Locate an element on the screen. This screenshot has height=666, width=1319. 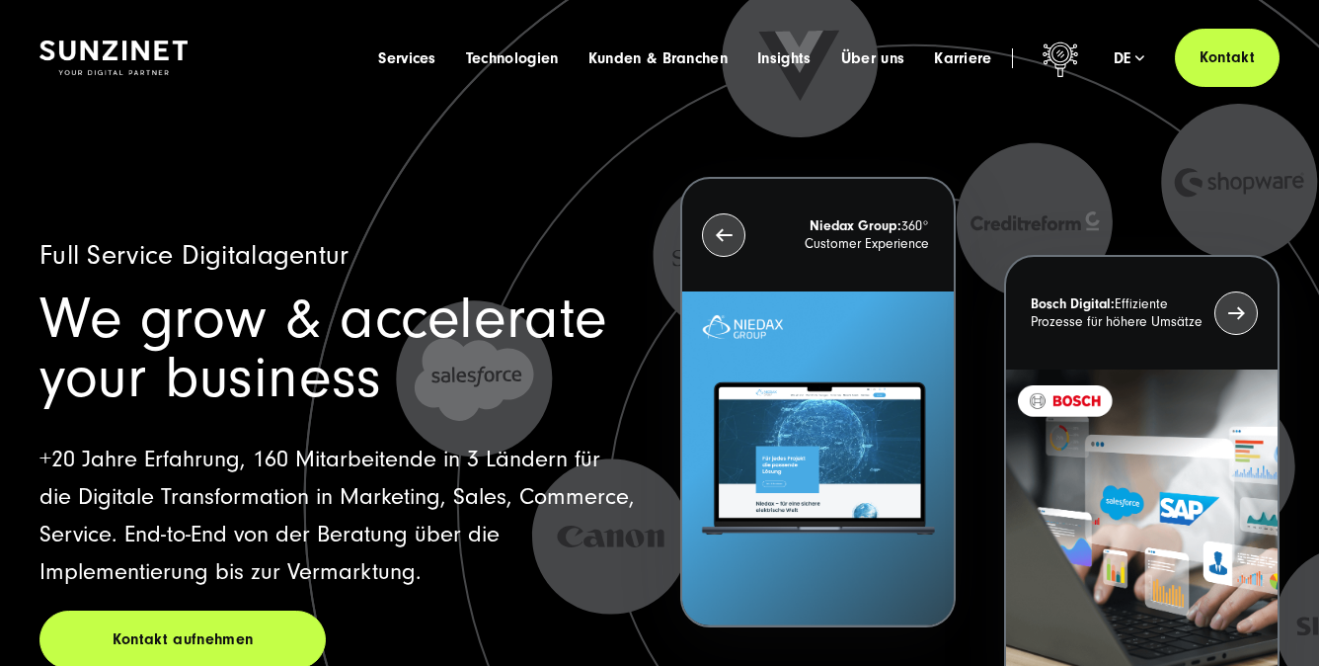
span: Kunden & Branchen is located at coordinates (658, 58).